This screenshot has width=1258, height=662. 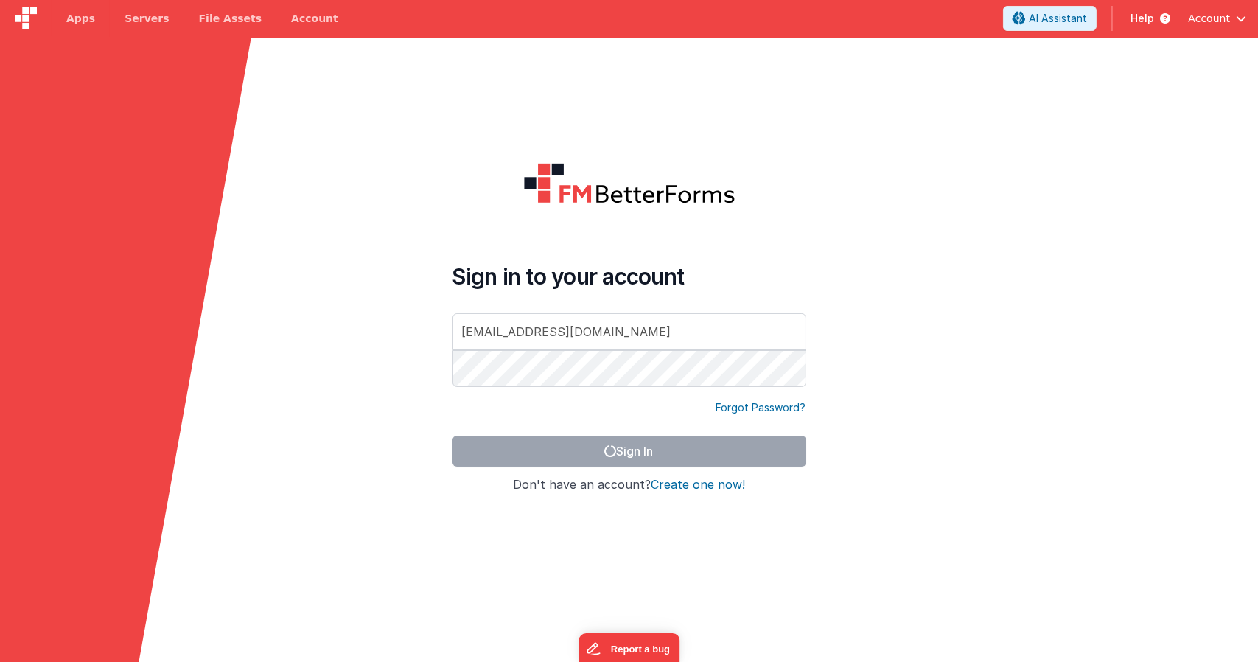 What do you see at coordinates (1208, 18) in the screenshot?
I see `span: Account` at bounding box center [1208, 18].